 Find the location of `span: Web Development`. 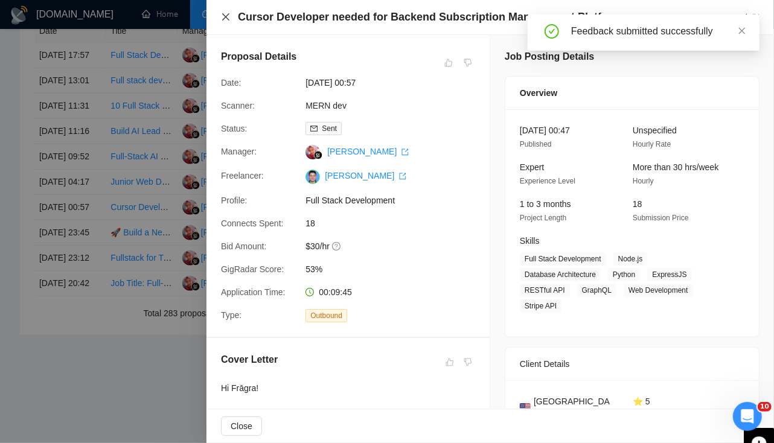

span: Web Development is located at coordinates (658, 291).